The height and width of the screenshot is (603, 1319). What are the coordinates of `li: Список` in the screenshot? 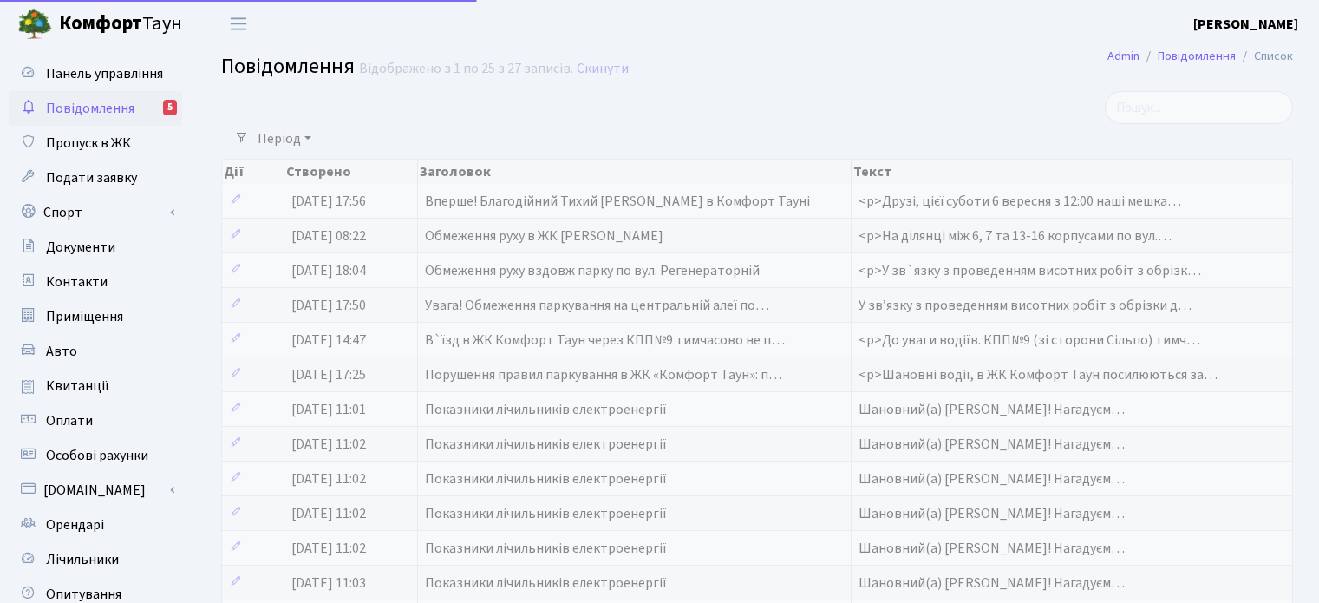 It's located at (1264, 56).